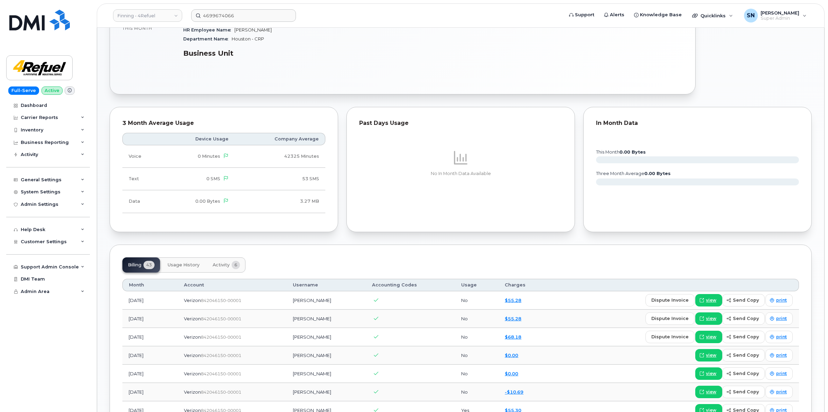 This screenshot has height=412, width=828. I want to click on a: Knowledge Base, so click(658, 15).